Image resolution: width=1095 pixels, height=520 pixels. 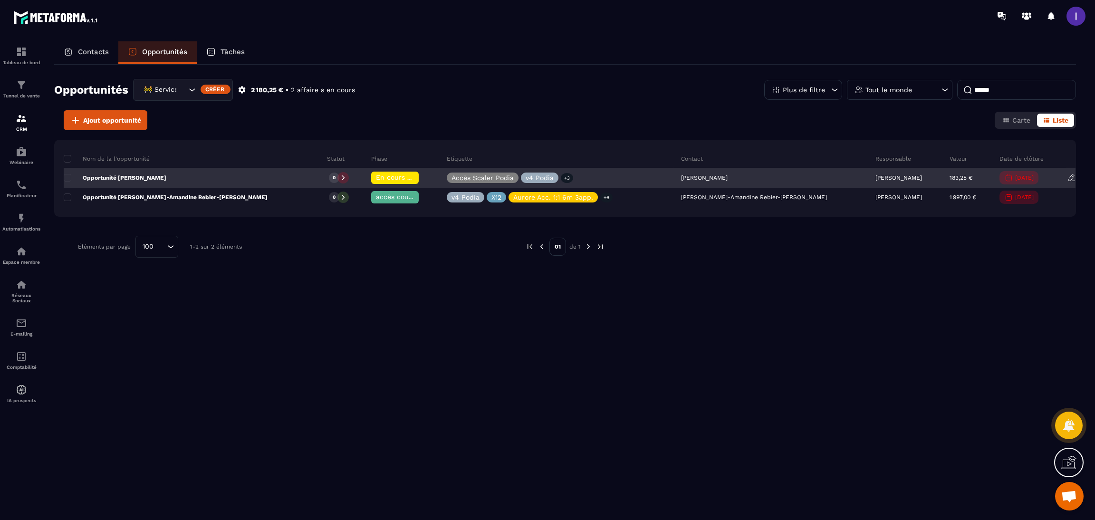 I want to click on a: Tâches, so click(x=225, y=53).